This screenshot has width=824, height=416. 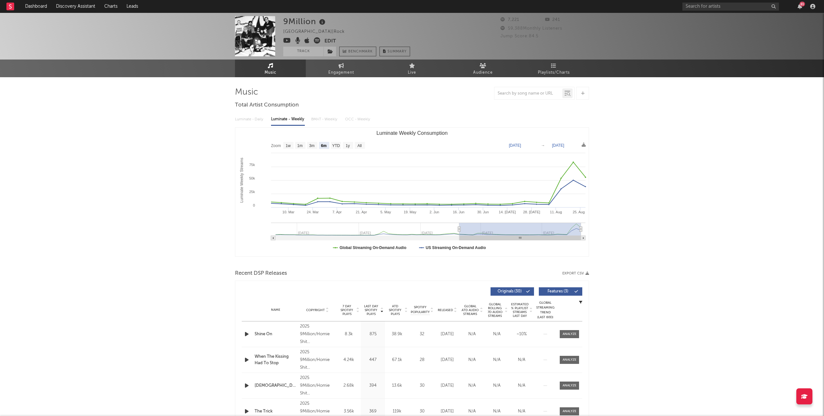 I want to click on text: 1y, so click(x=348, y=146).